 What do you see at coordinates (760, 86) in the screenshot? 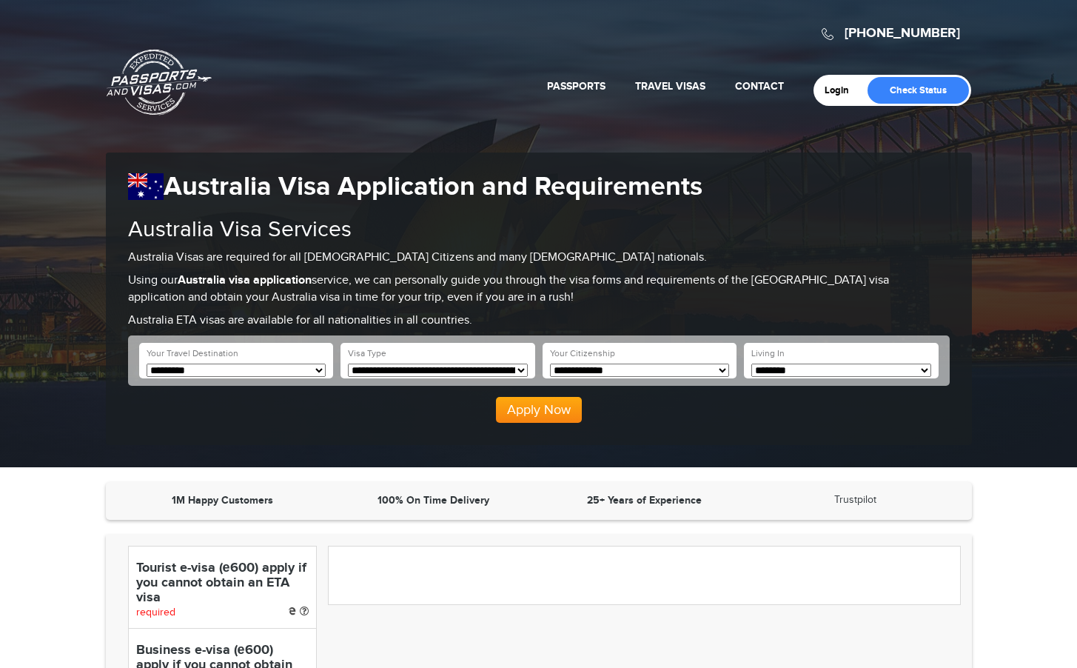
I see `a: Contact` at bounding box center [760, 86].